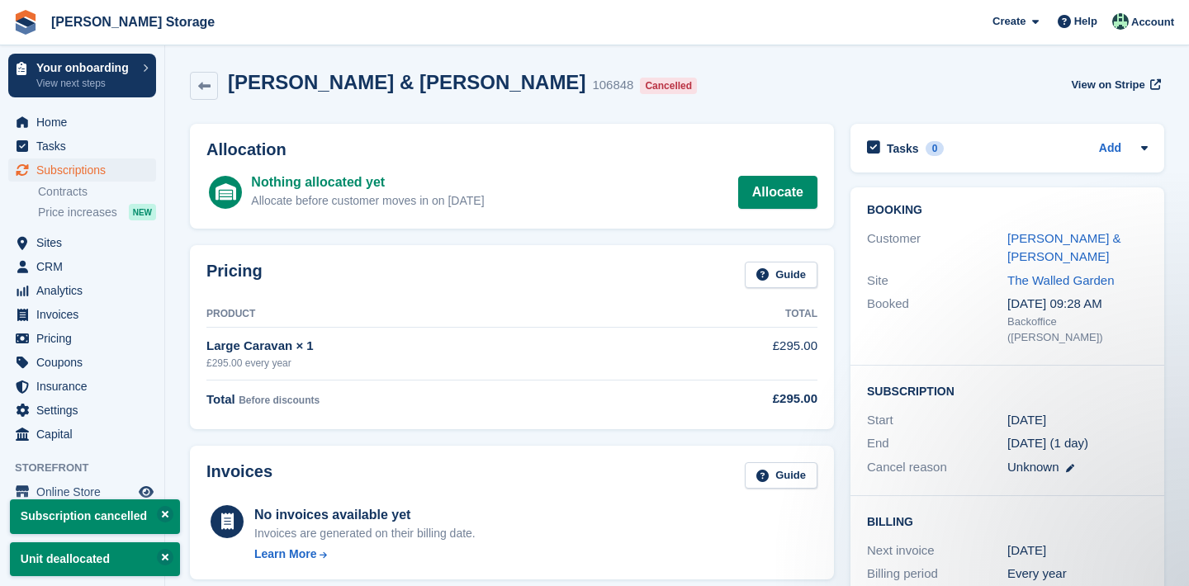 The width and height of the screenshot is (1189, 586). I want to click on span: Insurance, so click(86, 387).